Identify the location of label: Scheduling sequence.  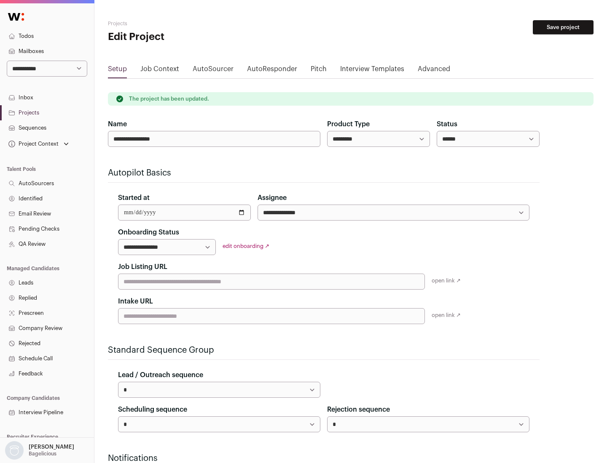
(153, 410).